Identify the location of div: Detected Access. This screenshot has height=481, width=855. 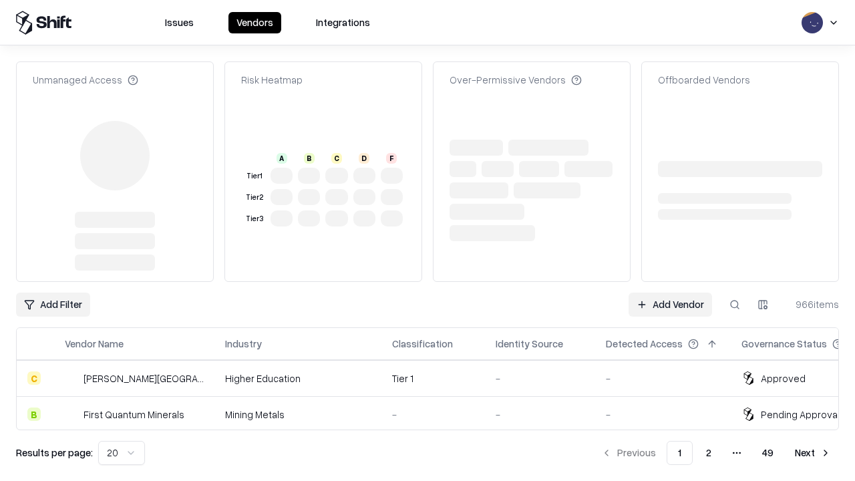
(644, 343).